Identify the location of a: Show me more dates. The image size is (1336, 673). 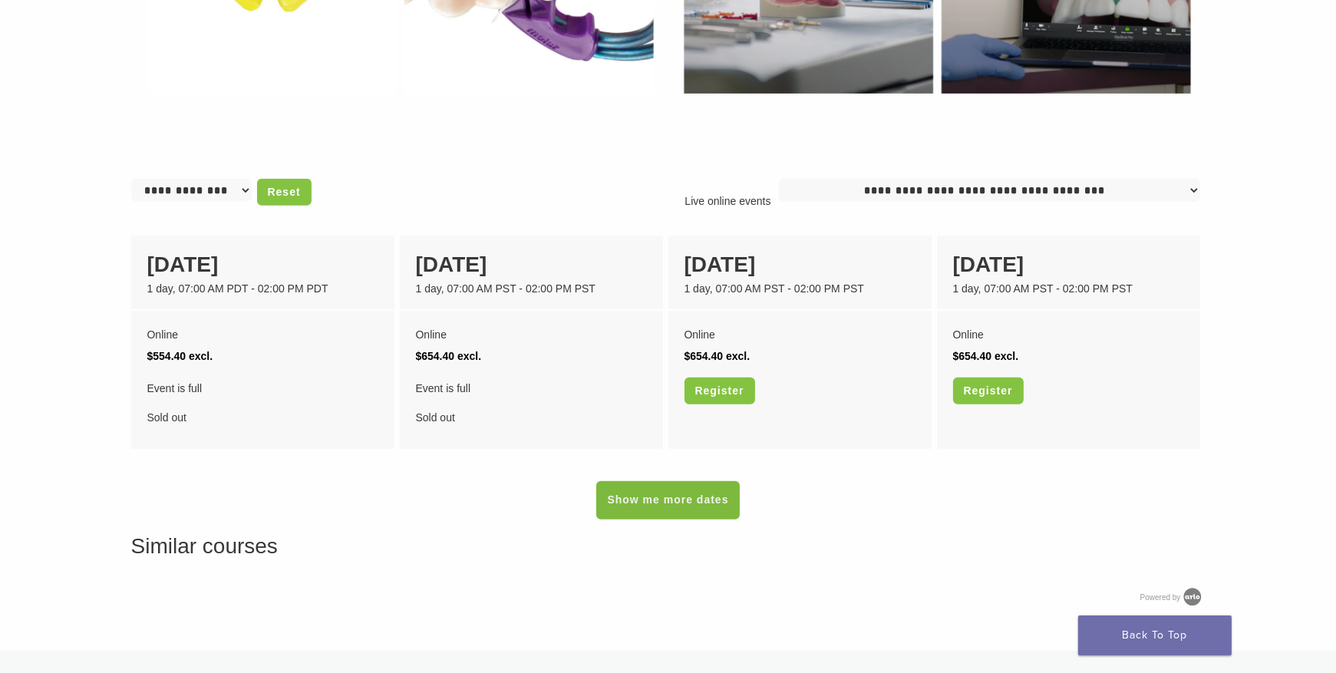
(668, 500).